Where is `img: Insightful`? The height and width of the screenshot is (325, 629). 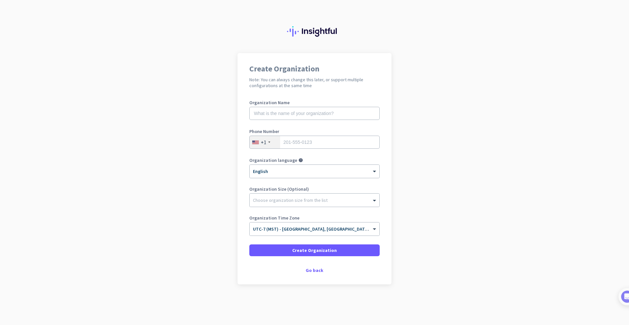
img: Insightful is located at coordinates (315, 31).